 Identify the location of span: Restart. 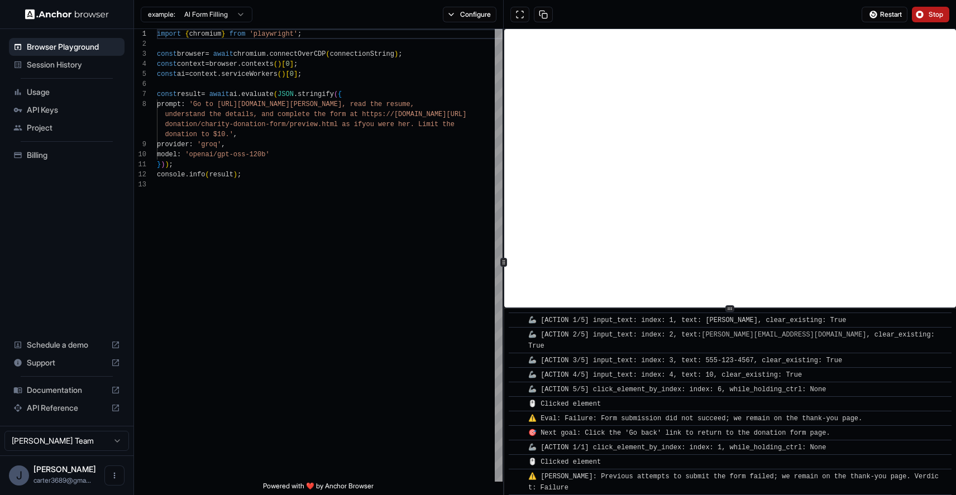
(890, 15).